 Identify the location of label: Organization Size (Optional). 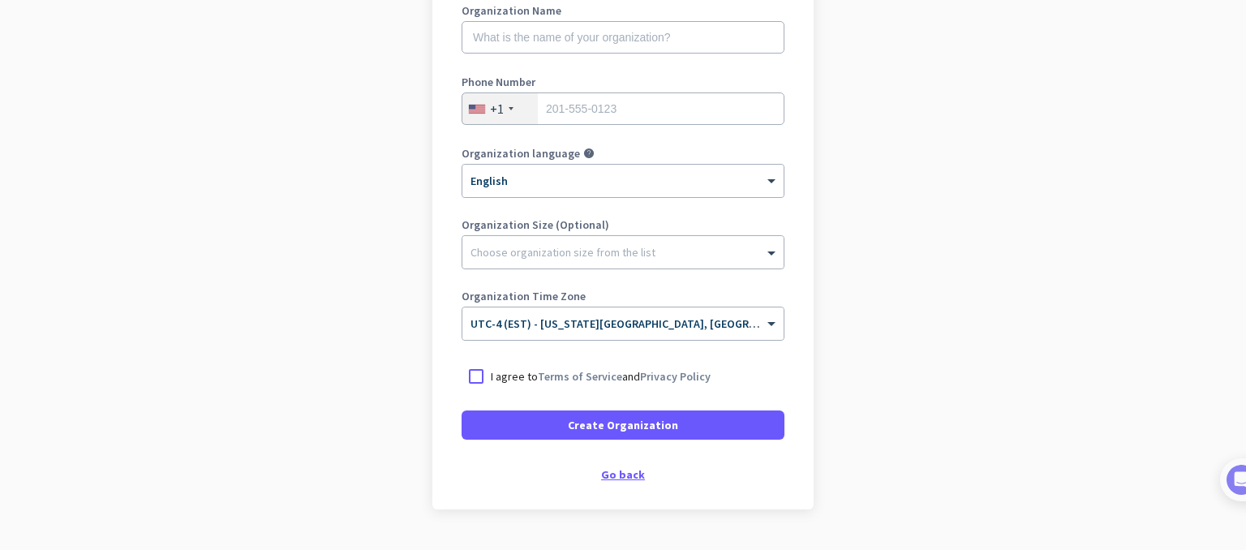
(623, 225).